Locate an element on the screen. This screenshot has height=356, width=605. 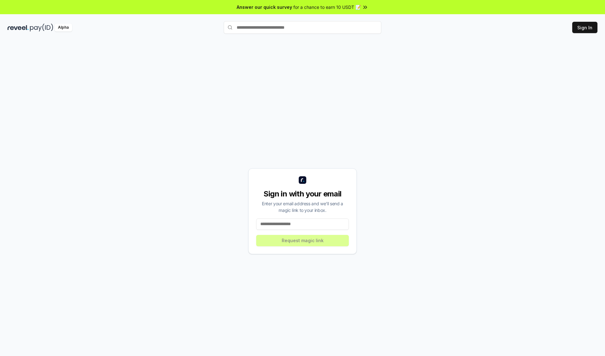
img: pay_id is located at coordinates (42, 27).